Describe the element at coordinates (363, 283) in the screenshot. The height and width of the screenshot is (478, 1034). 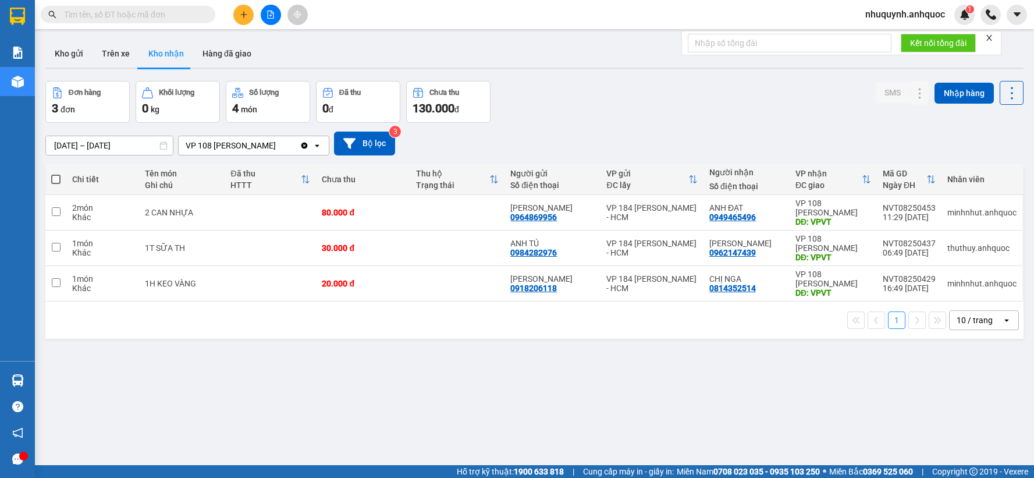
I see `div: 20.000 đ` at that location.